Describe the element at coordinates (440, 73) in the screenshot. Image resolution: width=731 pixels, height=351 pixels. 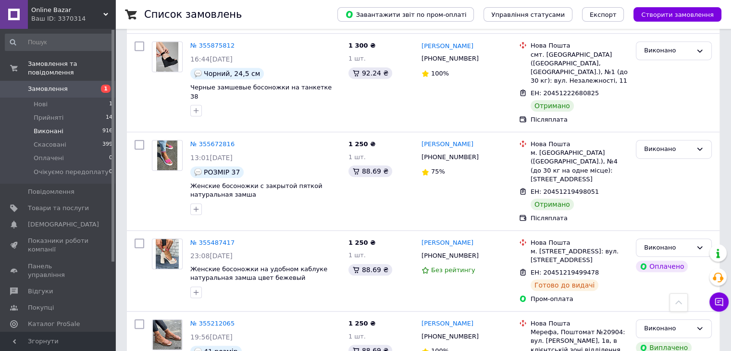
I see `span: 100%` at that location.